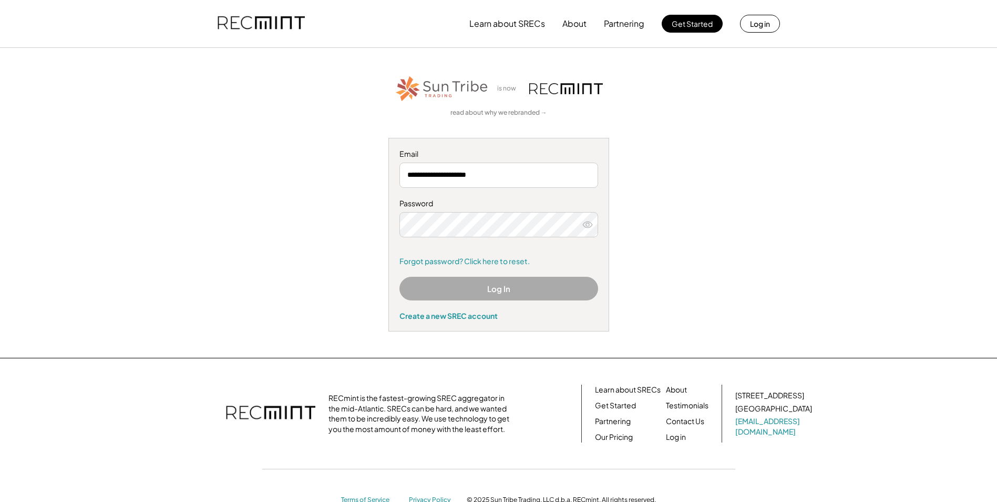 The width and height of the screenshot is (997, 502). I want to click on div: Create a new SREC account, so click(499, 315).